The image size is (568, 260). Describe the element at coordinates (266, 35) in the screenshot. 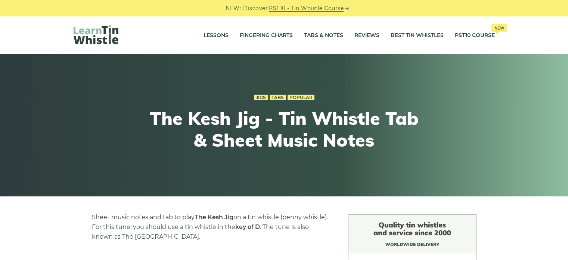

I see `a: Fingering Charts` at that location.